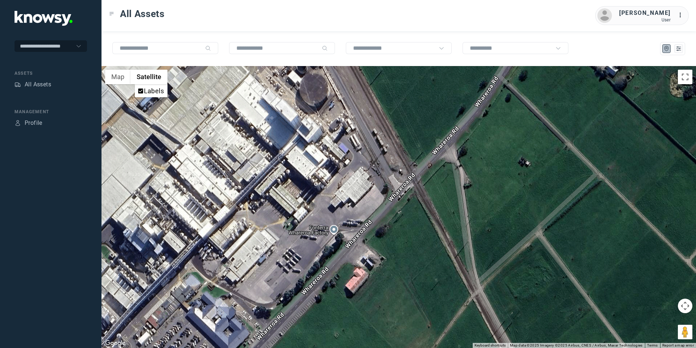 The height and width of the screenshot is (348, 696). What do you see at coordinates (154, 91) in the screenshot?
I see `label: Labels` at bounding box center [154, 91].